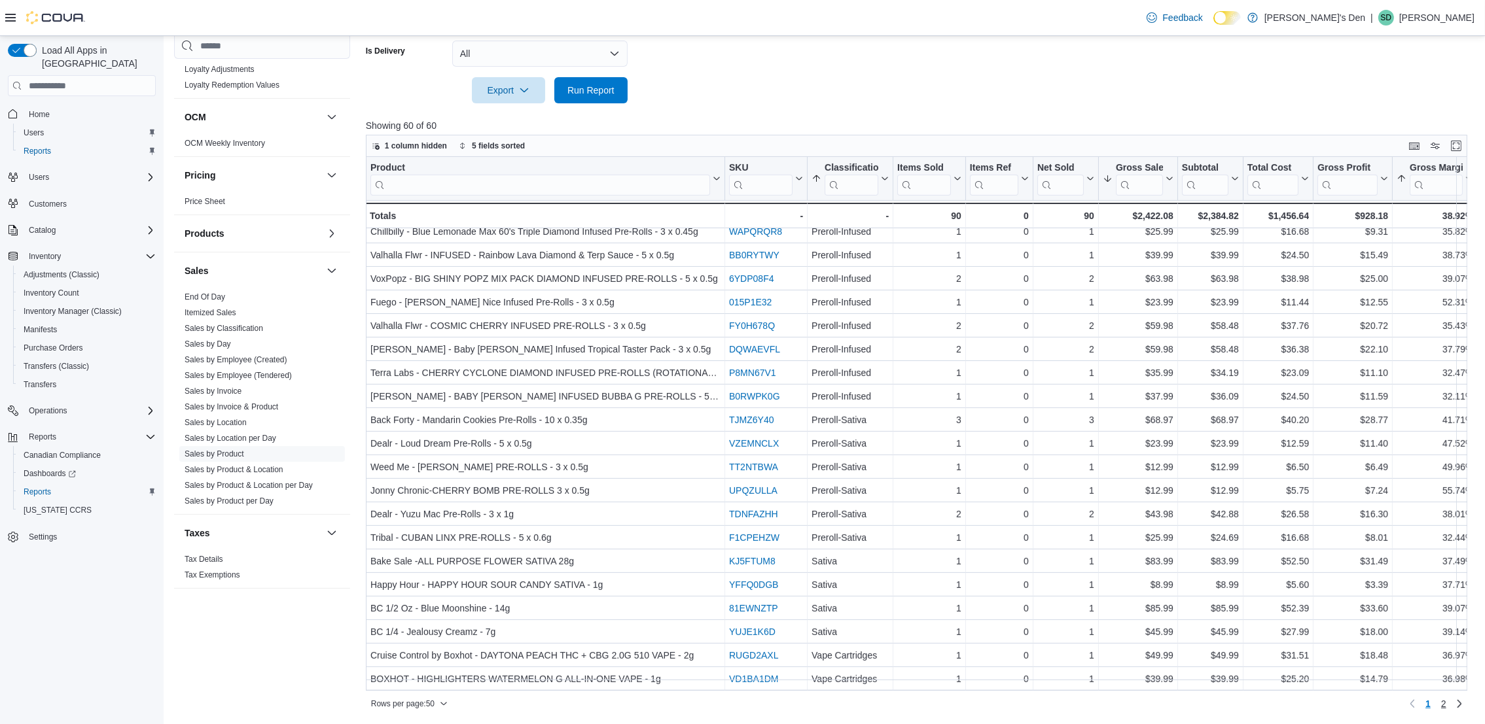 This screenshot has width=1485, height=724. I want to click on span: 5 fields sorted, so click(498, 146).